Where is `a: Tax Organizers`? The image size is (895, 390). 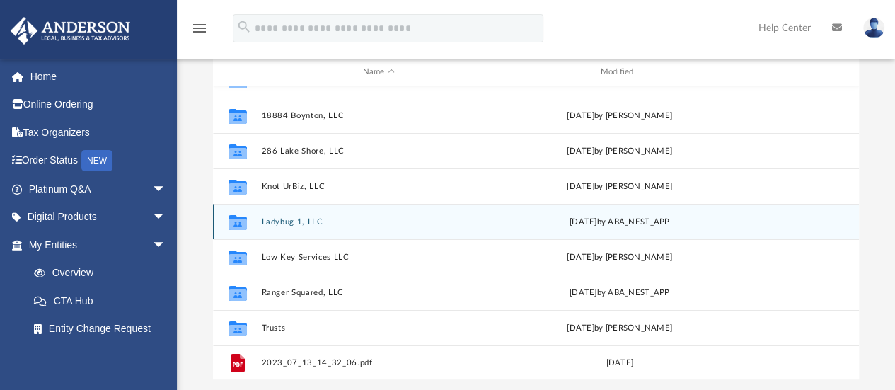
a: Tax Organizers is located at coordinates (98, 132).